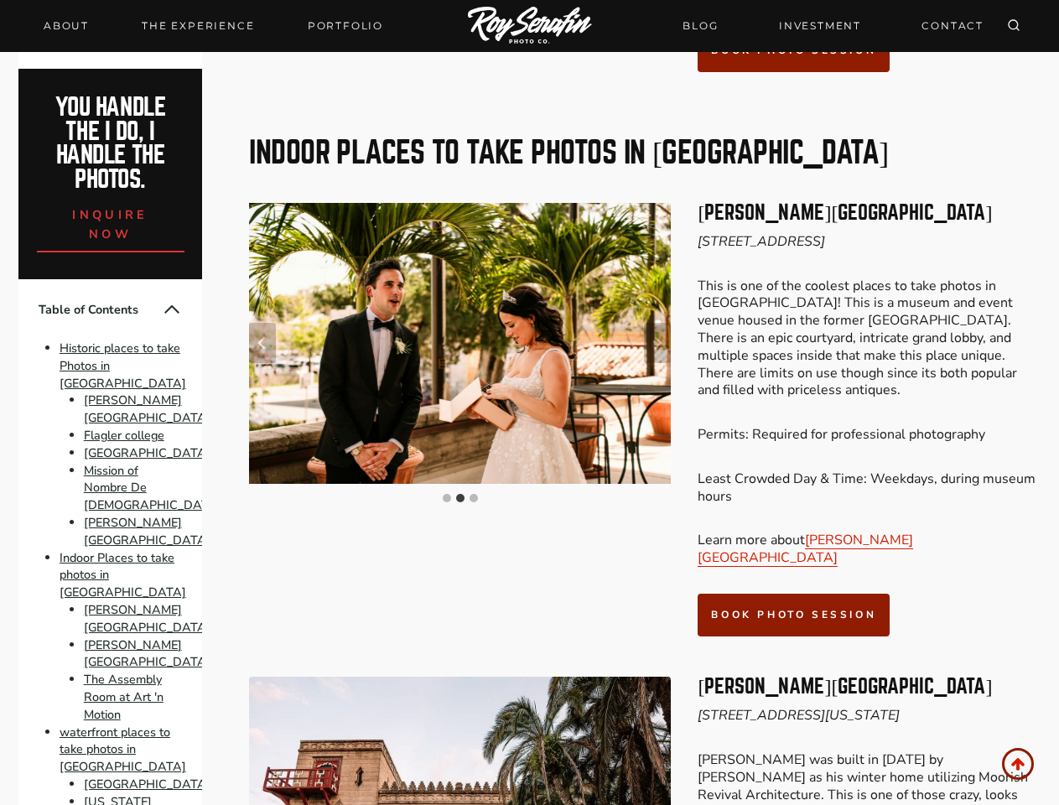 The width and height of the screenshot is (1059, 805). I want to click on a: inquire now, so click(111, 222).